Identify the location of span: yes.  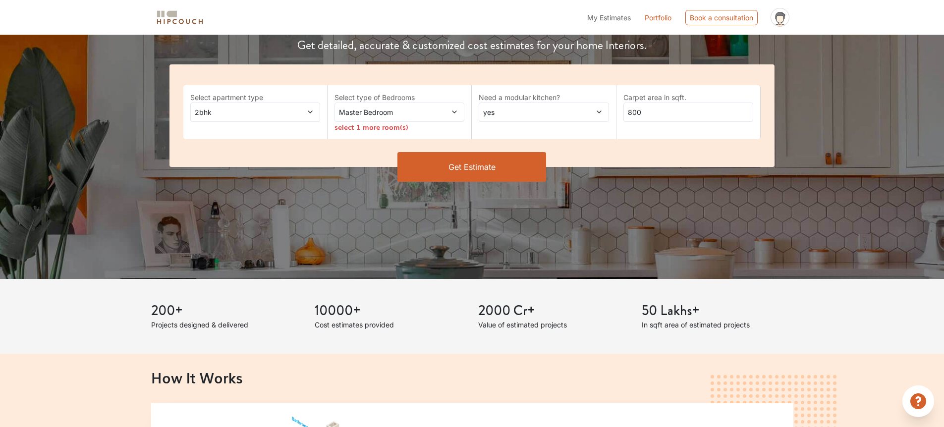
(526, 112).